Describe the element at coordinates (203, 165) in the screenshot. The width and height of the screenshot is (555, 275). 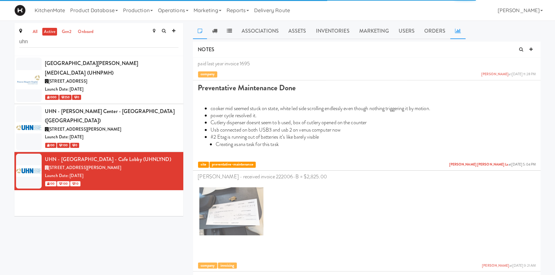
I see `span: site` at that location.